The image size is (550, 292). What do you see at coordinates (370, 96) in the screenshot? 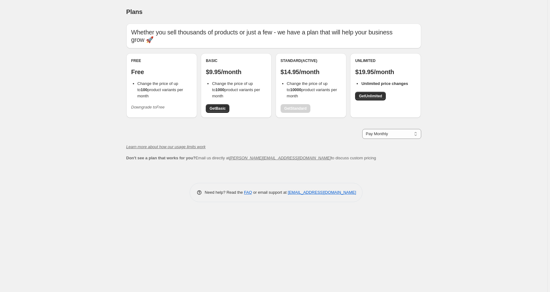
I see `span: Get Unlimited` at bounding box center [370, 96].